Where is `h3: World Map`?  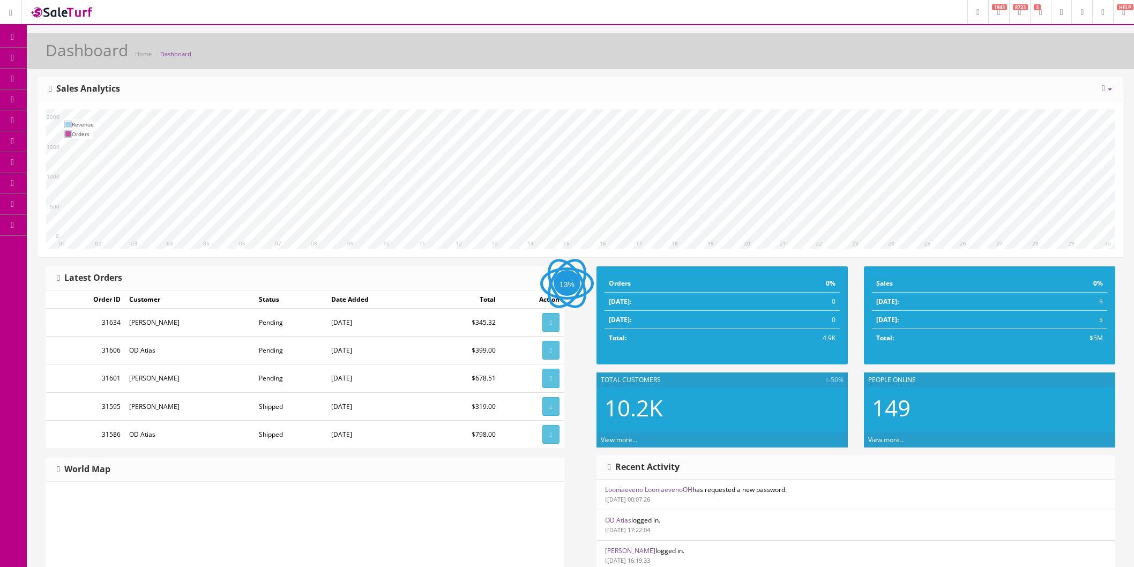
h3: World Map is located at coordinates (84, 469).